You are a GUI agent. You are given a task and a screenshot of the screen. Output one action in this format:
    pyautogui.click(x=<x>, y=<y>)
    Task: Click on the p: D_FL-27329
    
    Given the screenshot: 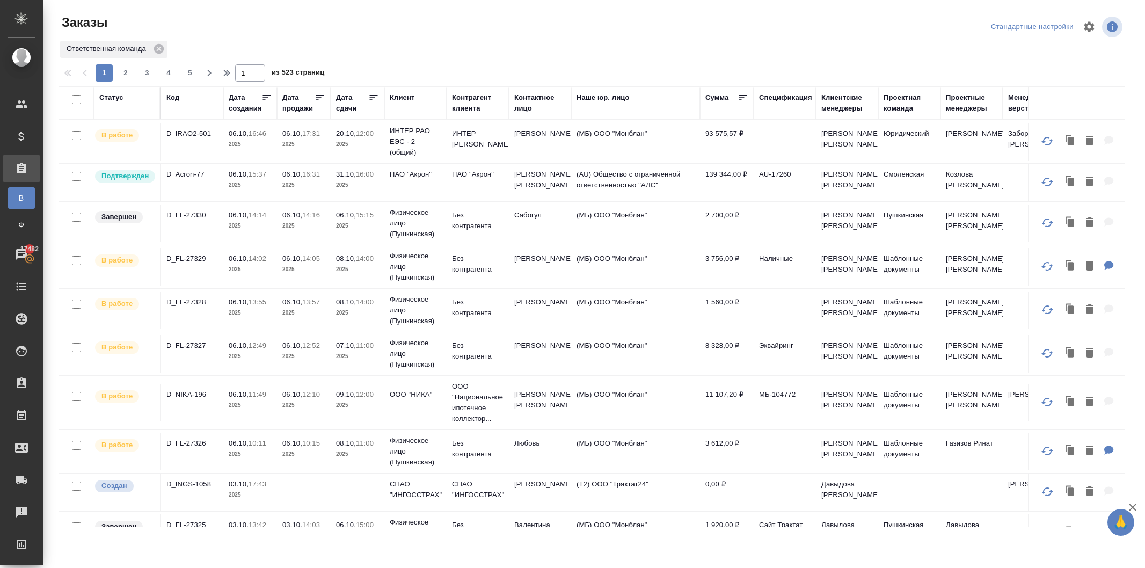 What is the action you would take?
    pyautogui.click(x=192, y=259)
    